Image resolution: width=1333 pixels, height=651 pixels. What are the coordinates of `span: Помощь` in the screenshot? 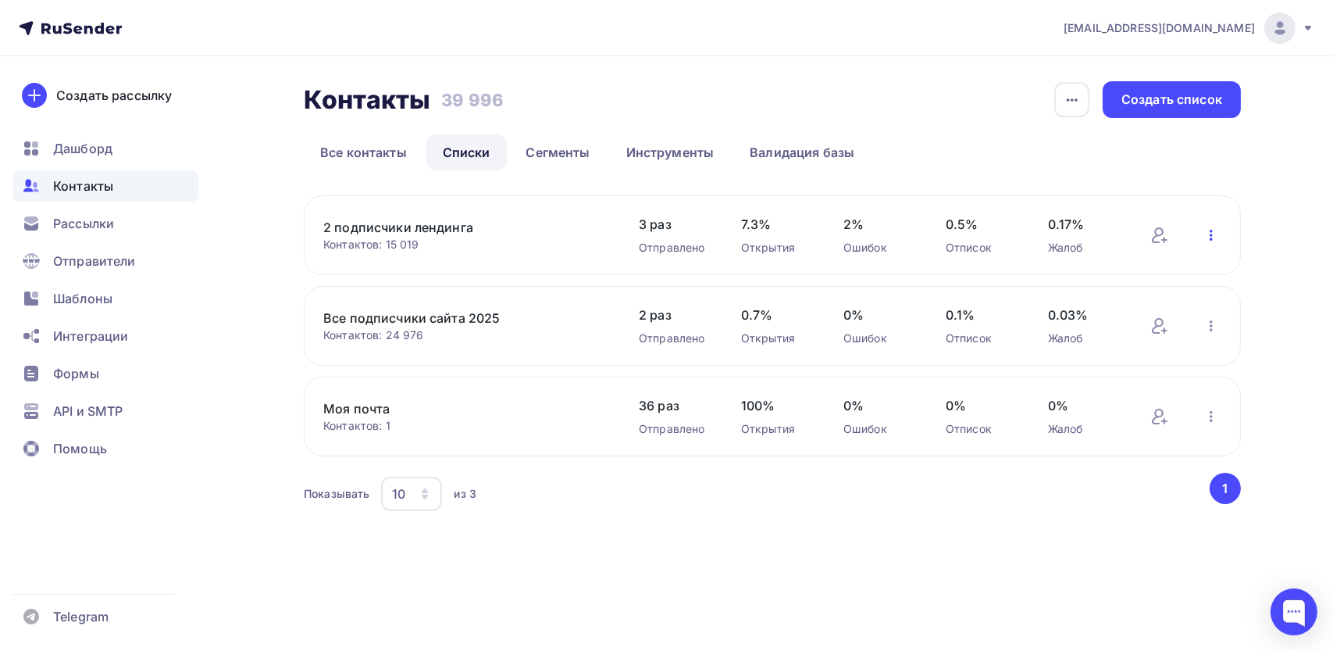 It's located at (80, 448).